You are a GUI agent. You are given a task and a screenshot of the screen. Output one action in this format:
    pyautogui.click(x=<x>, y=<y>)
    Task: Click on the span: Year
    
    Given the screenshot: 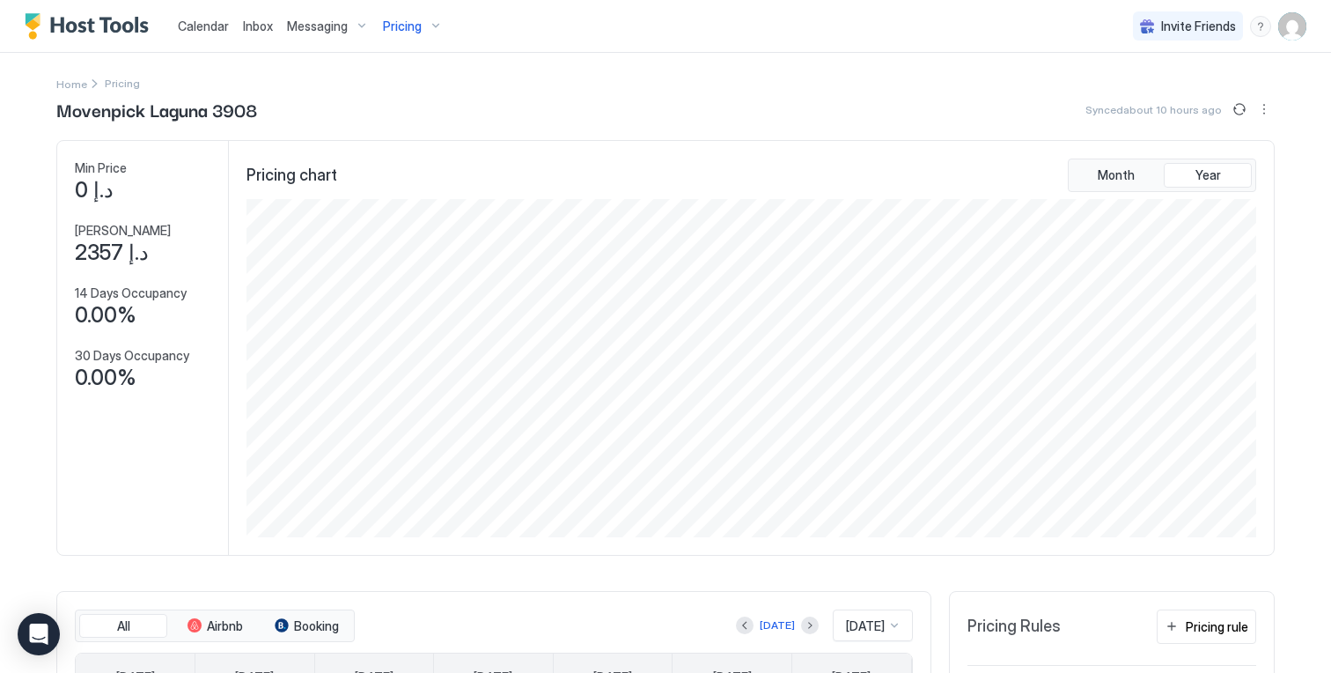 What is the action you would take?
    pyautogui.click(x=1208, y=175)
    